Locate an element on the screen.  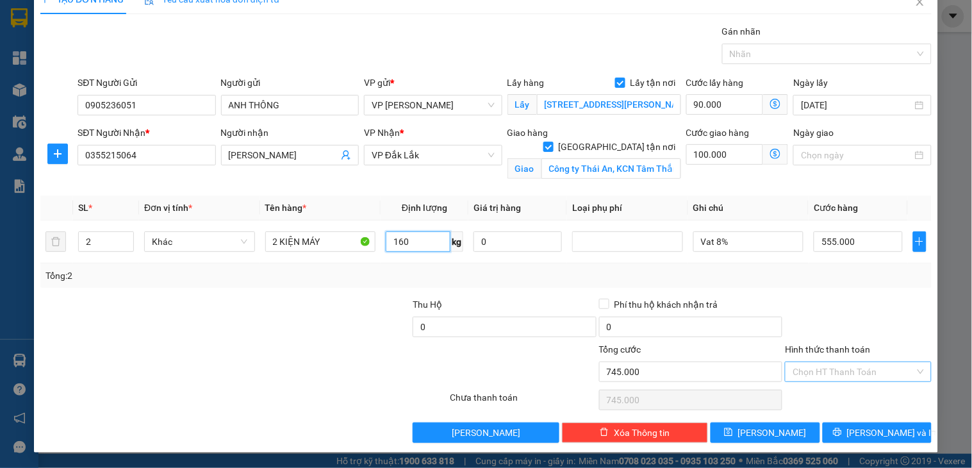
div: VP gửi is located at coordinates (432, 83).